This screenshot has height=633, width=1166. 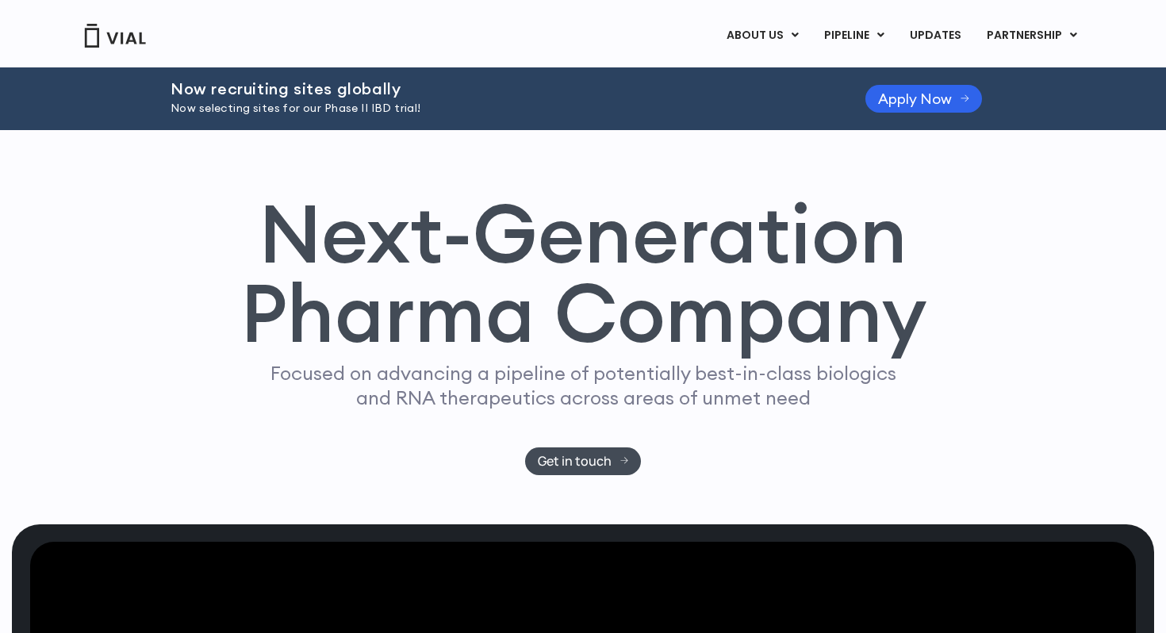 What do you see at coordinates (762, 36) in the screenshot?
I see `a: ABOUT USMenu Toggle` at bounding box center [762, 36].